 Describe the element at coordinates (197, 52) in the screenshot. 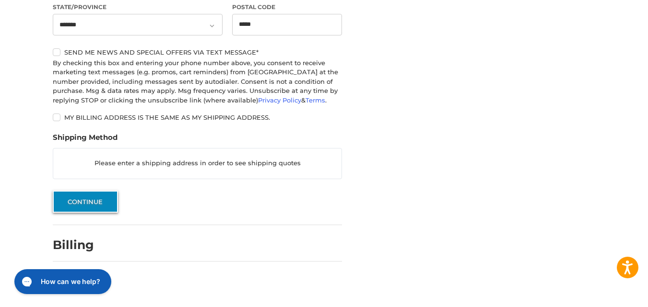

I see `label: Send me news and special offers via text message*` at that location.